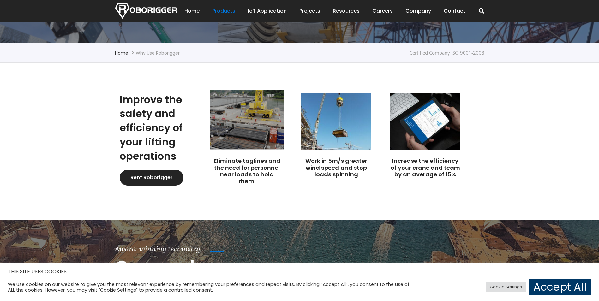  Describe the element at coordinates (300, 277) in the screenshot. I see `h2: Game-changer in lifting safety` at that location.